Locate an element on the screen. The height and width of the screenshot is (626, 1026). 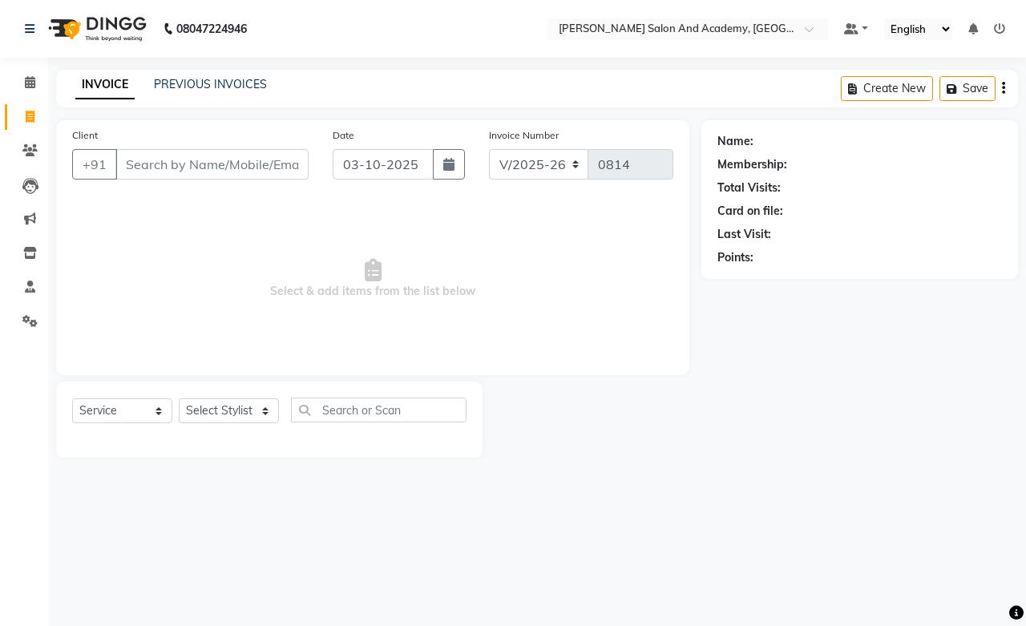
input: Search or Scan is located at coordinates (378, 410).